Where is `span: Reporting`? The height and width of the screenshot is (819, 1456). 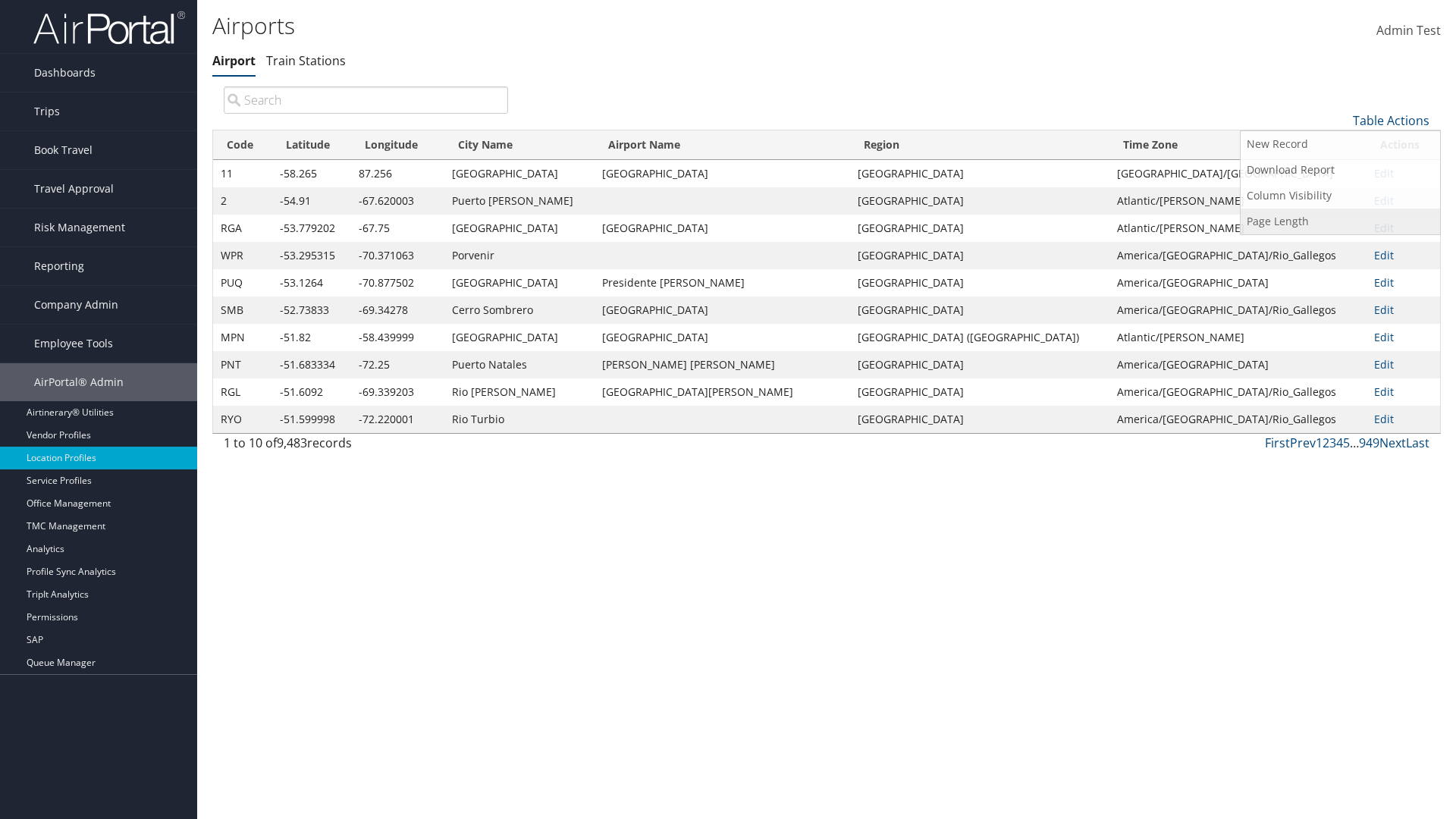 span: Reporting is located at coordinates (59, 266).